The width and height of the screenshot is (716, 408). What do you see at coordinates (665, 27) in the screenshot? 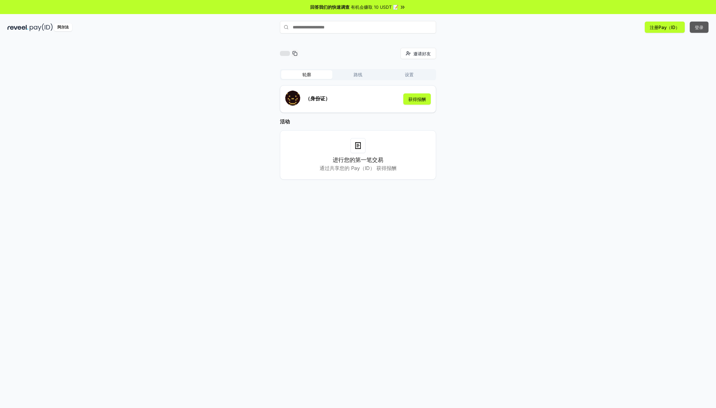
I see `button: 注册Pay（ID）` at bounding box center [665, 27].